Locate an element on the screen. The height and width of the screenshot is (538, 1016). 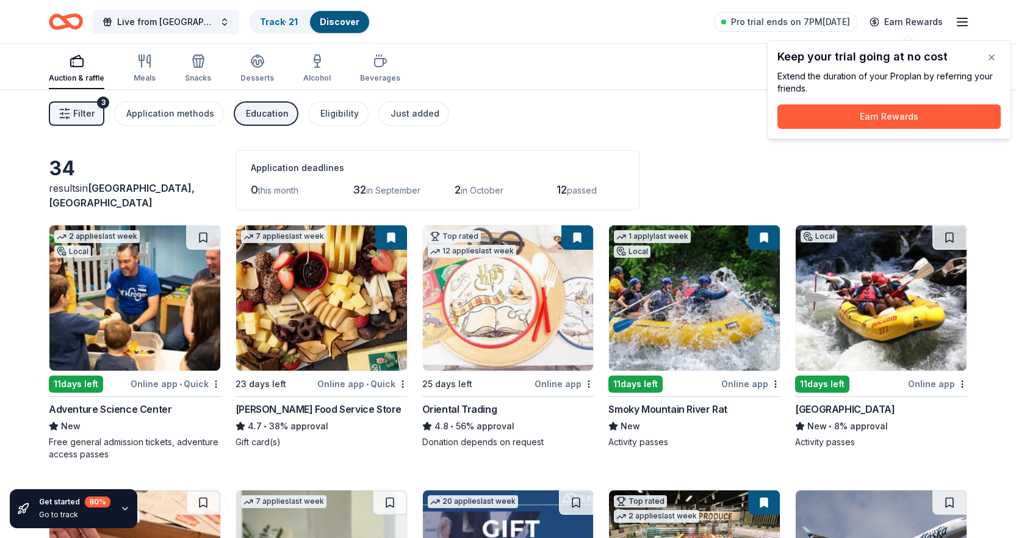
img: Image for Oriental Trading is located at coordinates (508, 298).